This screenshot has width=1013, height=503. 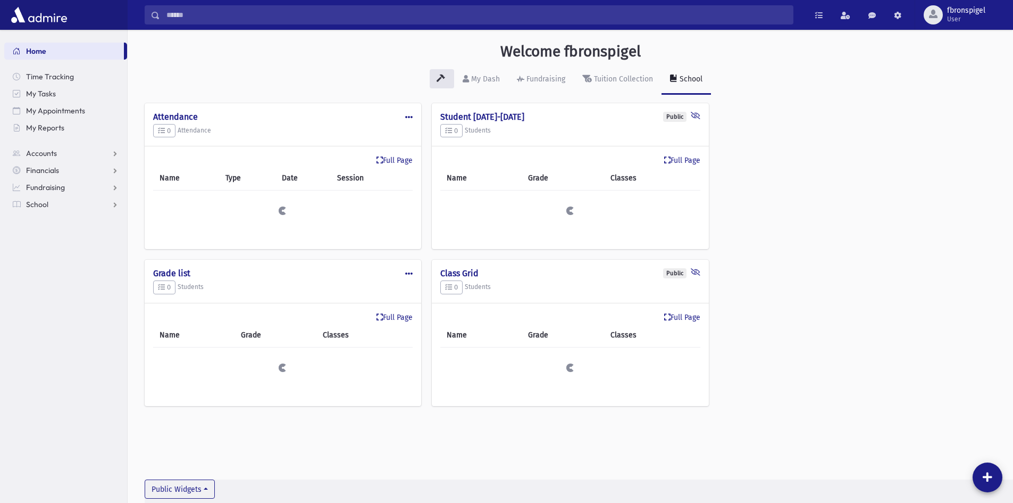 What do you see at coordinates (64, 51) in the screenshot?
I see `a: Home` at bounding box center [64, 51].